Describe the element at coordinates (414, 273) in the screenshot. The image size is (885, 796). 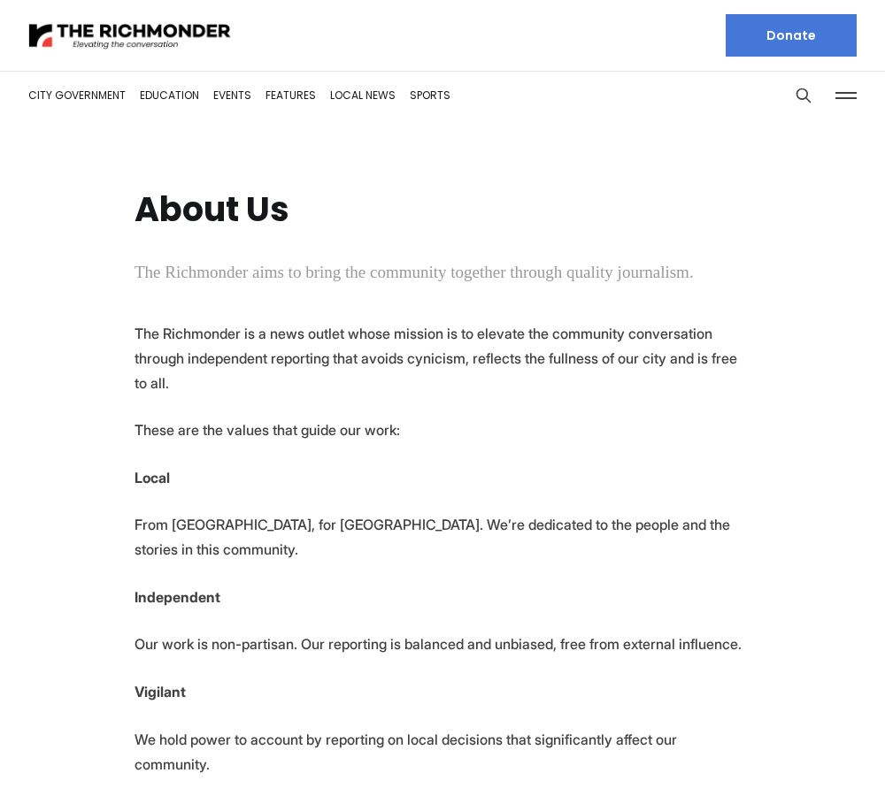
I see `p: The Richmonder aims to bring the community together through quality journalism.` at that location.